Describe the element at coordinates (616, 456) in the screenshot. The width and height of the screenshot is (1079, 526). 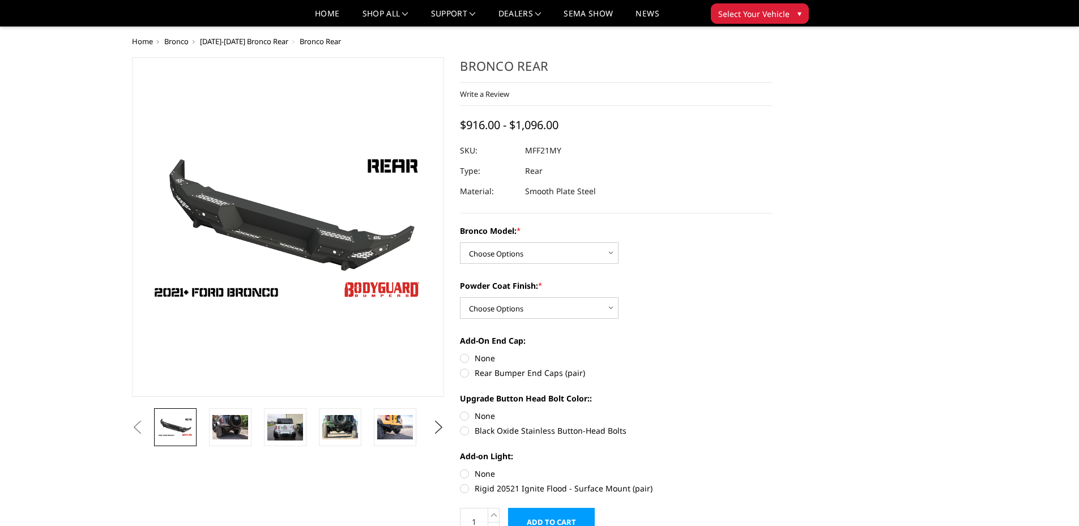
I see `label: Add-on Light:` at that location.